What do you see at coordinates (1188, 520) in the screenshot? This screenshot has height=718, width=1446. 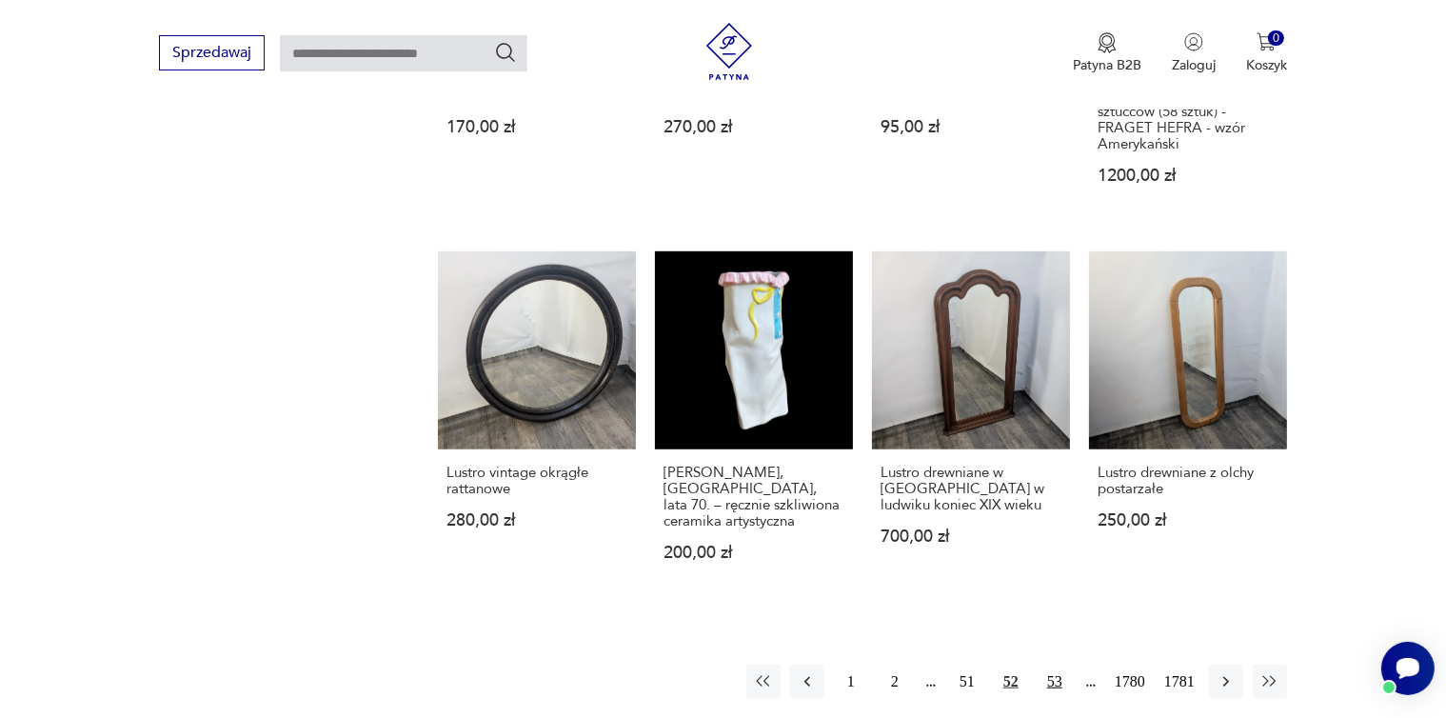 I see `p: 250,00 zł` at bounding box center [1188, 520].